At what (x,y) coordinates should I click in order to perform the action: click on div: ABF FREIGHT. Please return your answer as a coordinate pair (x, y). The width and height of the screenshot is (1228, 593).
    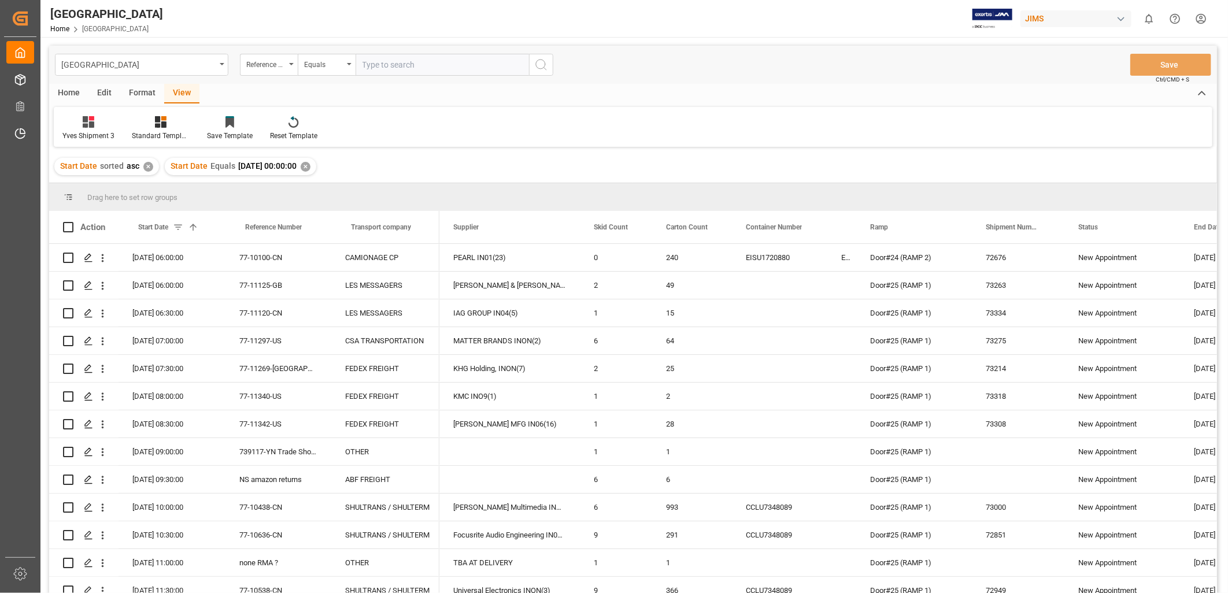
    Looking at the image, I should click on (385, 480).